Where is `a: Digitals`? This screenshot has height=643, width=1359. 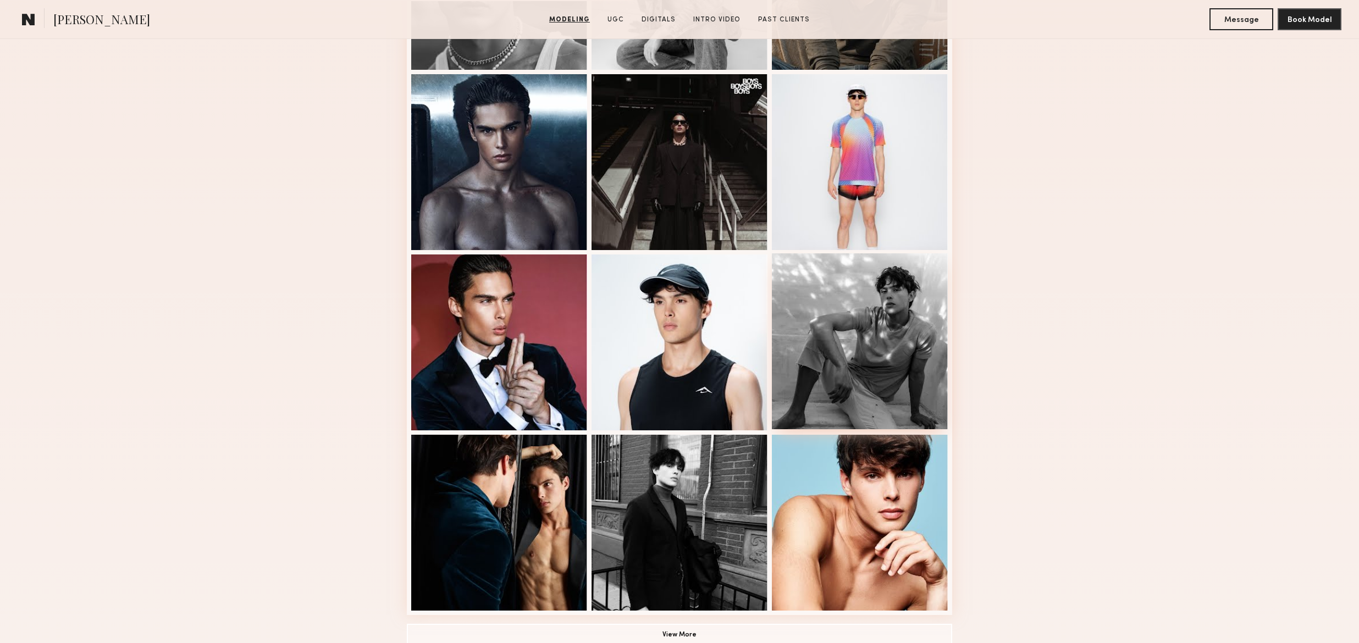 a: Digitals is located at coordinates (659, 20).